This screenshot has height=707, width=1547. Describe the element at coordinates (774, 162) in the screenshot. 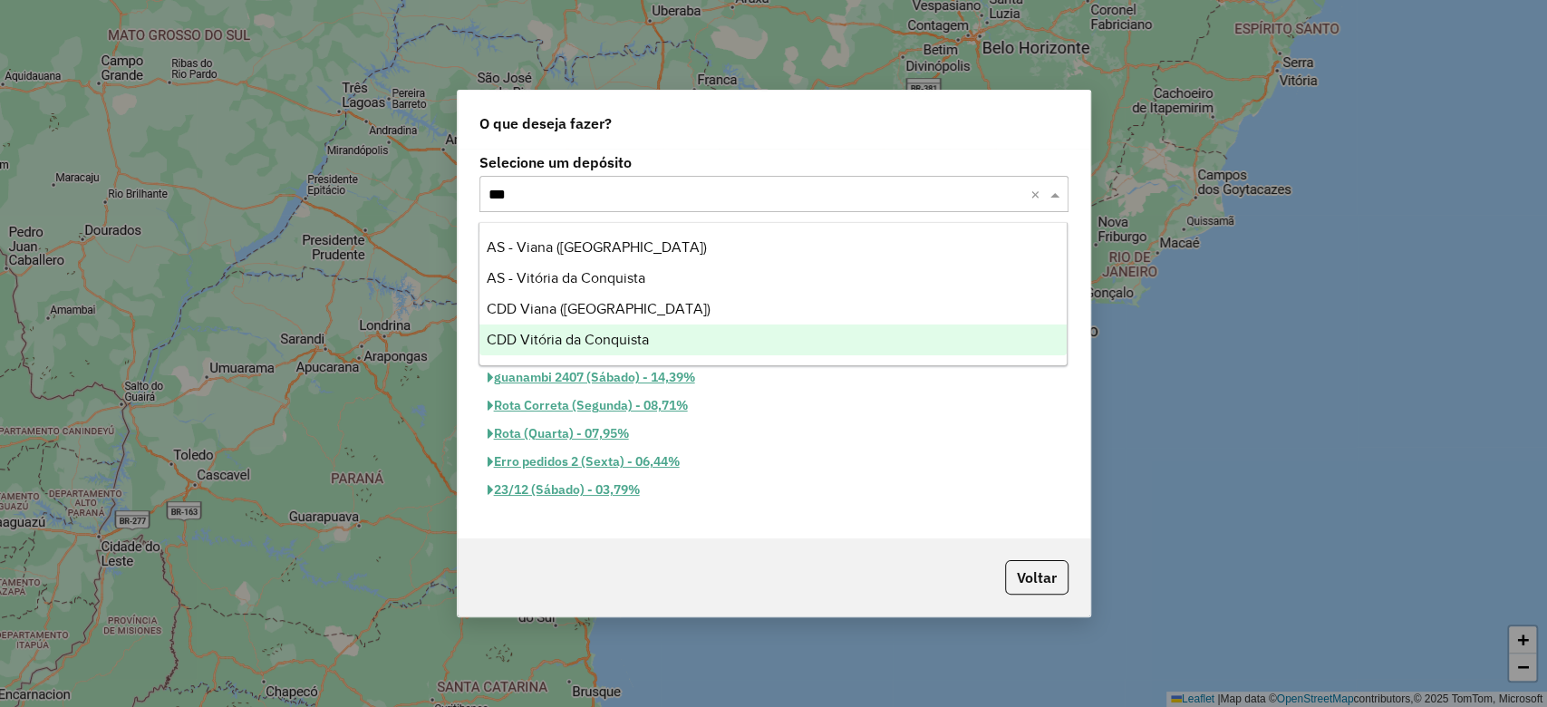

I see `label: Selecione um depósito` at that location.